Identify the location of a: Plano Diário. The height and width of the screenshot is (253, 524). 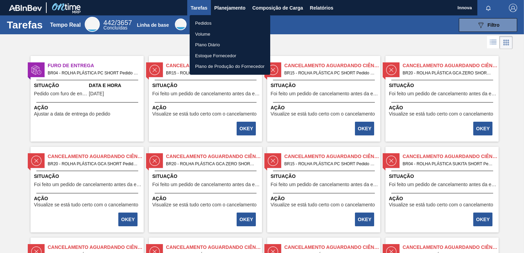
(230, 45).